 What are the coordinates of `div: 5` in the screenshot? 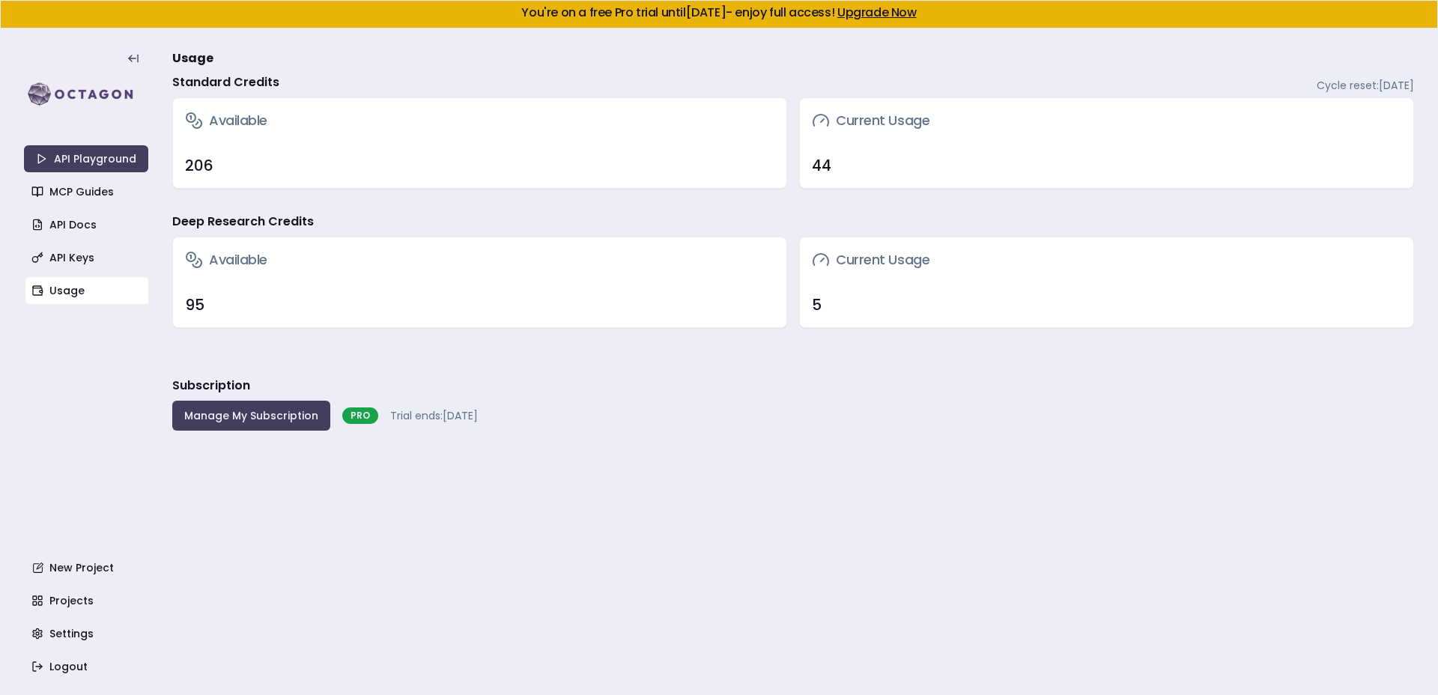 It's located at (1106, 305).